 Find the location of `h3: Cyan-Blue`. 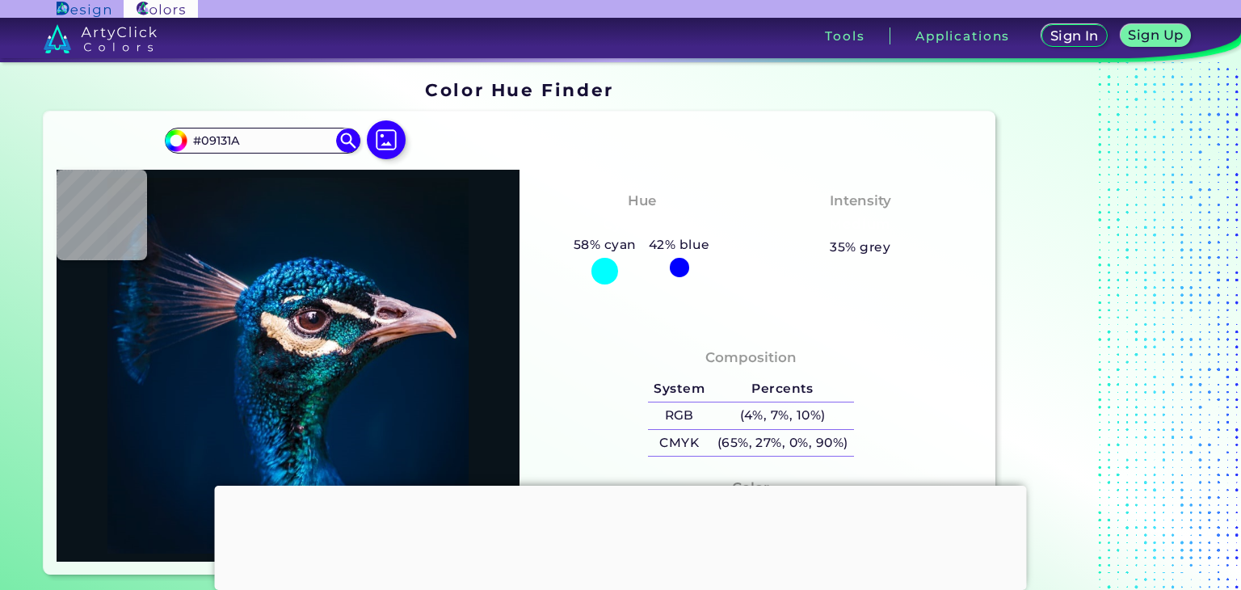

h3: Cyan-Blue is located at coordinates (642, 225).